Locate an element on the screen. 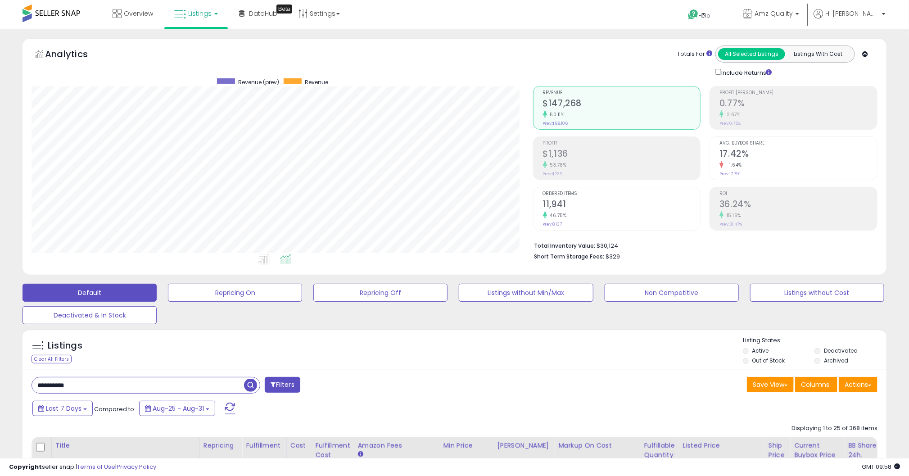  small: Prev: 31.47% is located at coordinates (731, 224).